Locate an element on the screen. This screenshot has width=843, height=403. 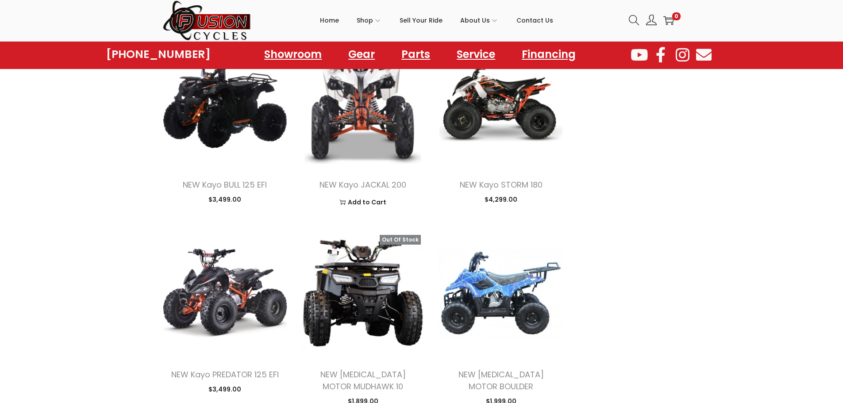
a: NEW Kayo PREDATOR 125 EFI is located at coordinates (225, 374).